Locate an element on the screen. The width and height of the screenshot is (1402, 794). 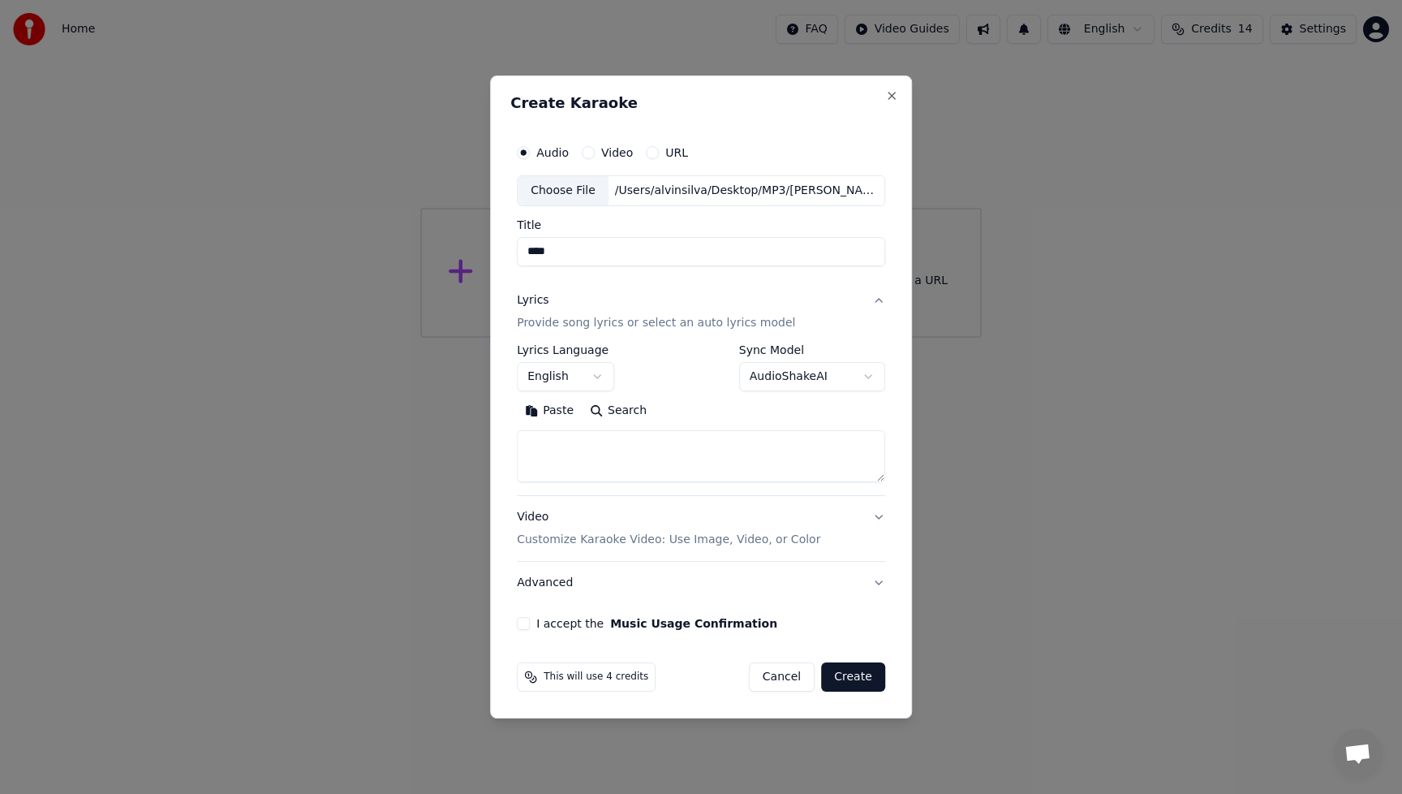
p: Provide song lyrics or select an auto lyrics model is located at coordinates (656, 323).